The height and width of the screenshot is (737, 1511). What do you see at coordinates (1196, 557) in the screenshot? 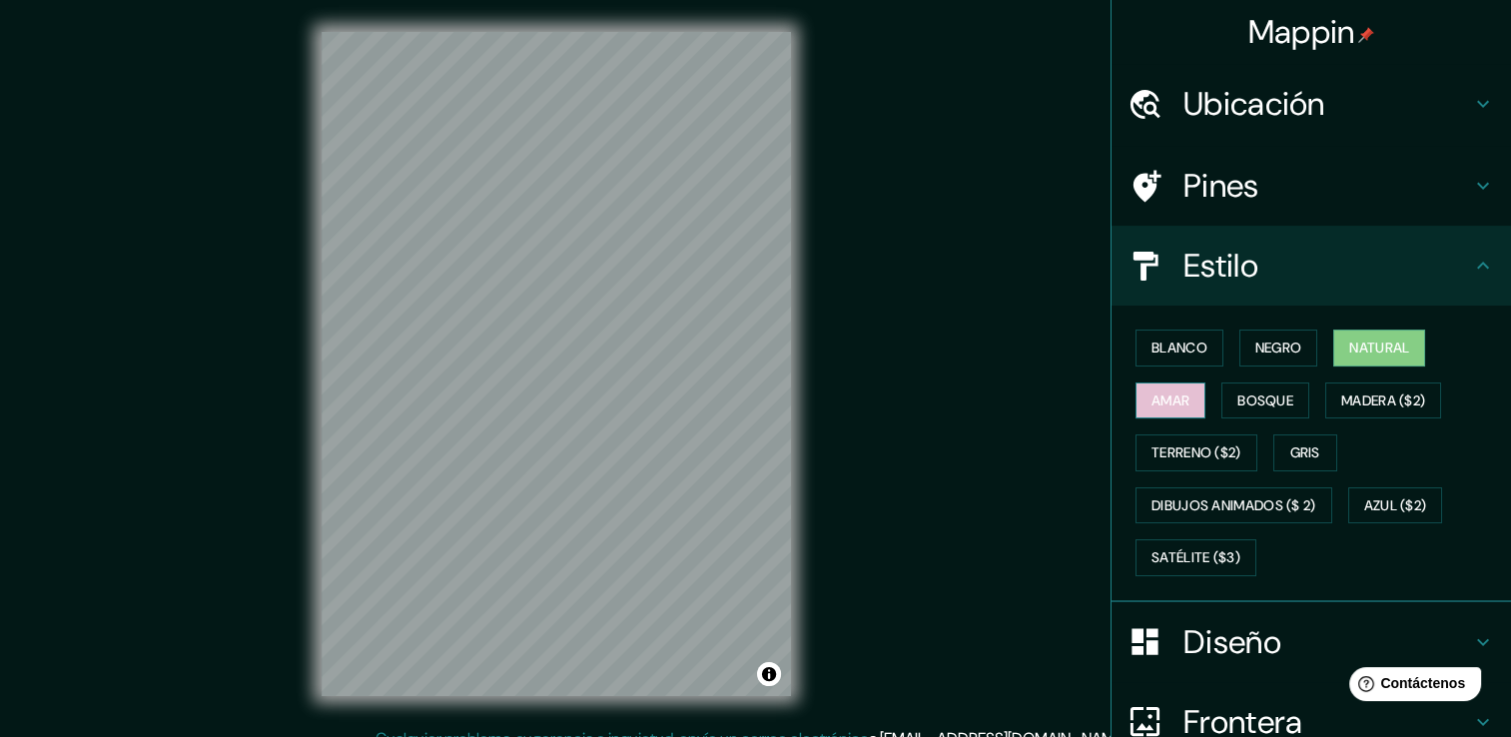
I see `button: Satélite ($3)` at bounding box center [1196, 557].